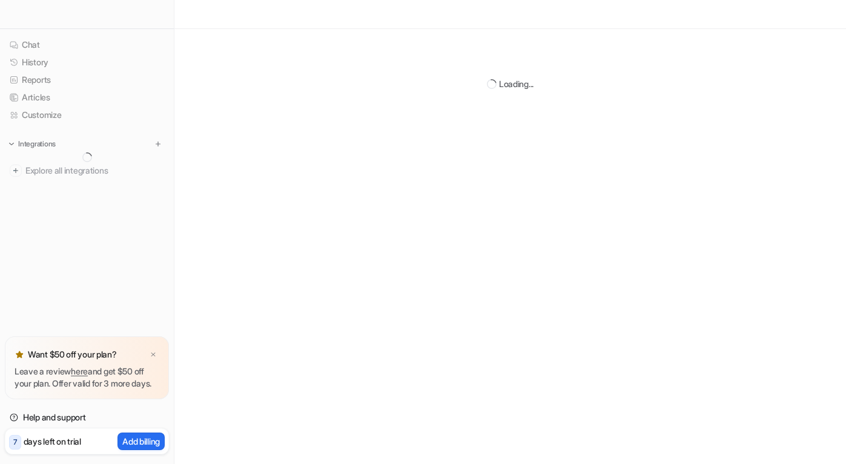 Image resolution: width=846 pixels, height=464 pixels. Describe the element at coordinates (15, 442) in the screenshot. I see `p: 7` at that location.